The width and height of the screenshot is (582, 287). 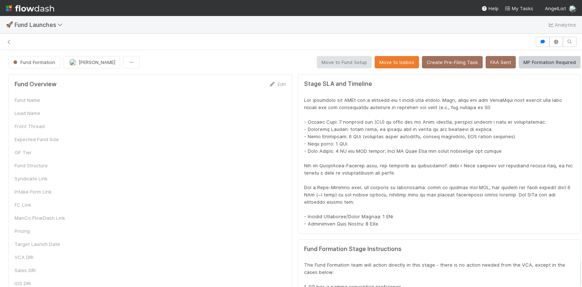 What do you see at coordinates (35, 84) in the screenshot?
I see `h5: Fund Overview` at bounding box center [35, 84].